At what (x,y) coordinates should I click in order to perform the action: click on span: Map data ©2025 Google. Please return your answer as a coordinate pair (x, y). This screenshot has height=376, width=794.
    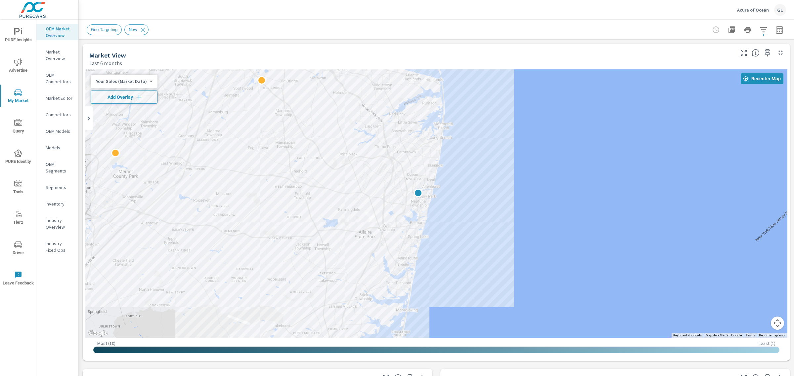
    Looking at the image, I should click on (723, 335).